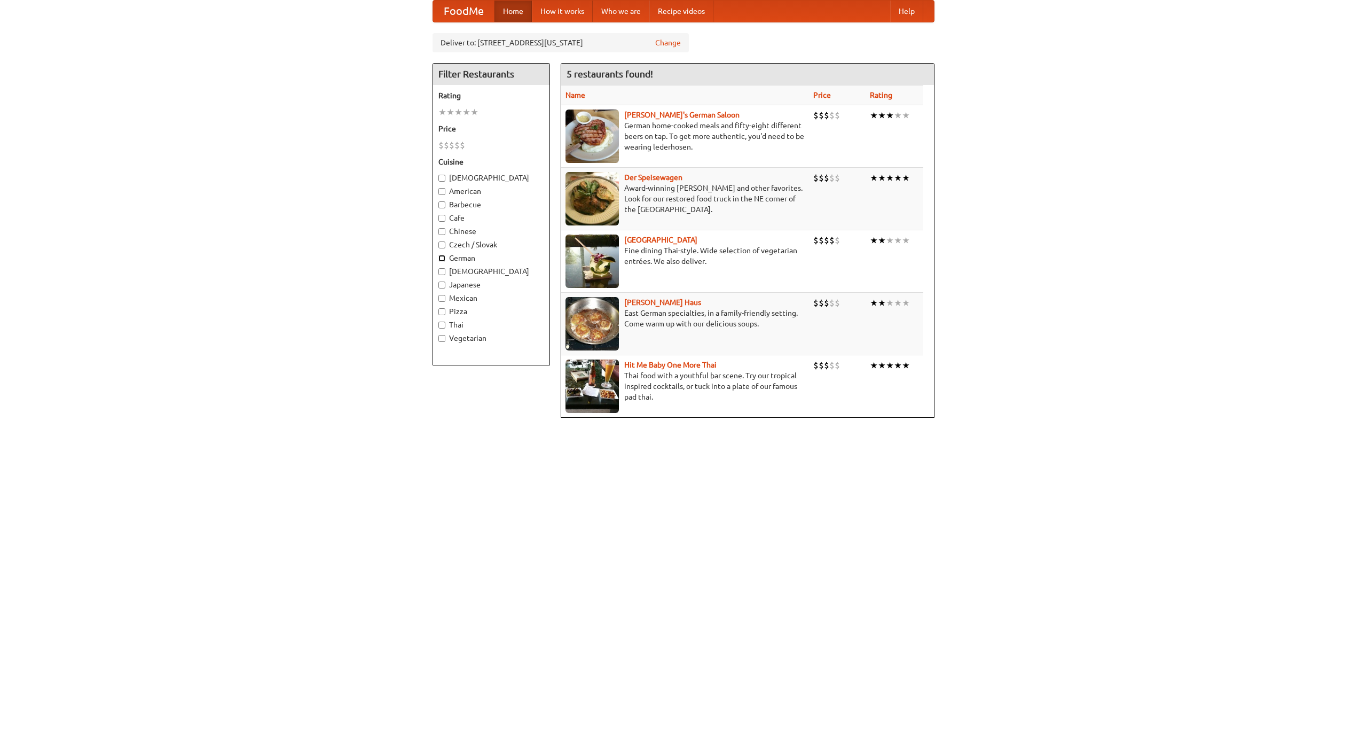  What do you see at coordinates (592, 199) in the screenshot?
I see `img: speisewagen.jpg` at bounding box center [592, 199].